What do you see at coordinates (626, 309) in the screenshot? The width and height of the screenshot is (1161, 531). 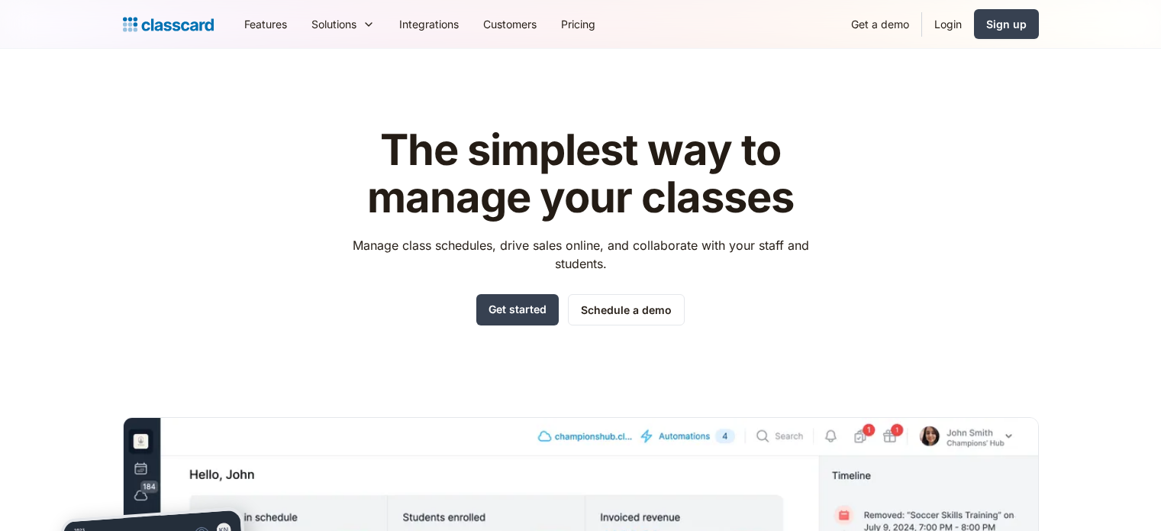 I see `a: Schedule a demo` at bounding box center [626, 309].